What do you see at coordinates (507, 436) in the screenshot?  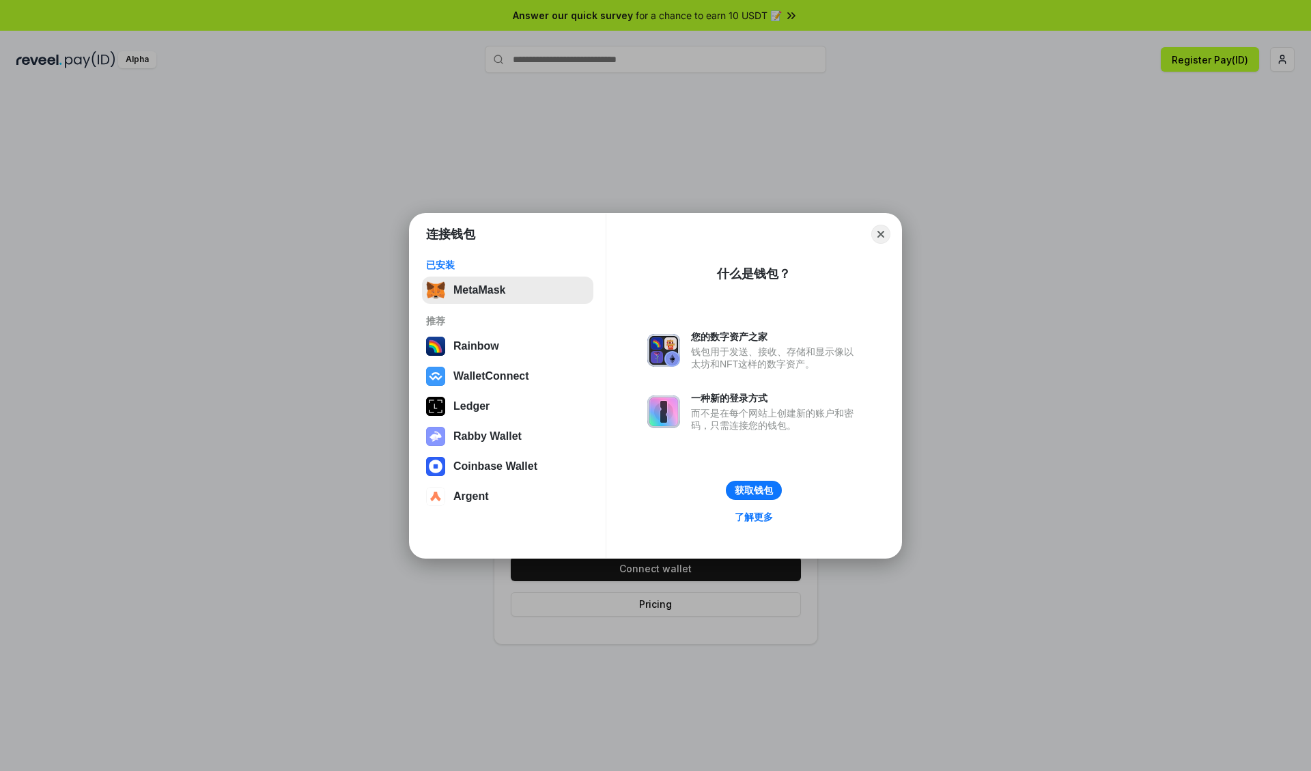 I see `button: Rabby Wallet` at bounding box center [507, 436].